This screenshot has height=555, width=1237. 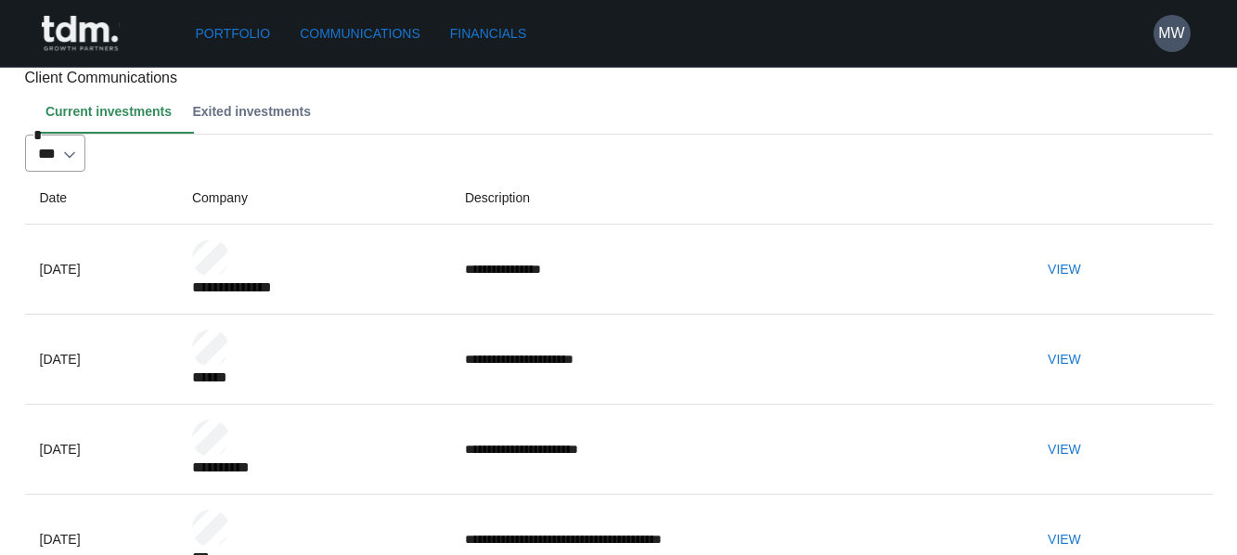 I want to click on th: Description, so click(x=735, y=198).